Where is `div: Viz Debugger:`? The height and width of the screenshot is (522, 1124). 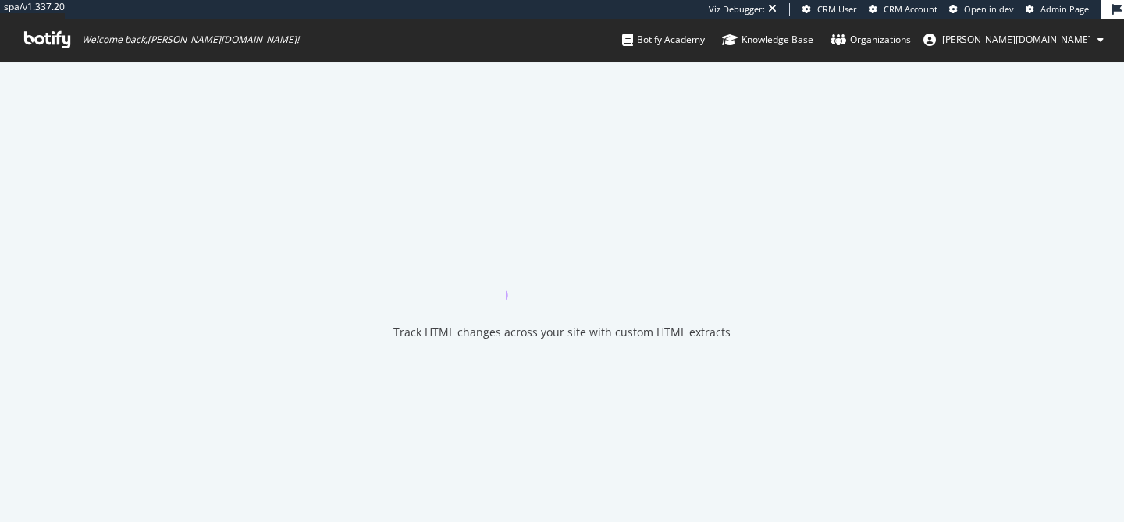 div: Viz Debugger: is located at coordinates (737, 9).